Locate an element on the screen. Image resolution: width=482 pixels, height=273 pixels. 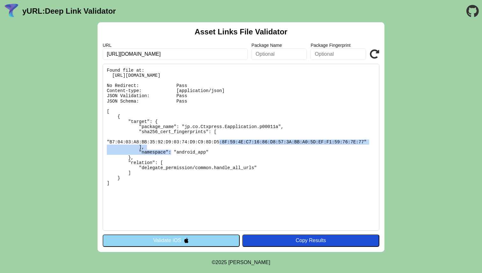
button: Copy Results is located at coordinates (311, 241).